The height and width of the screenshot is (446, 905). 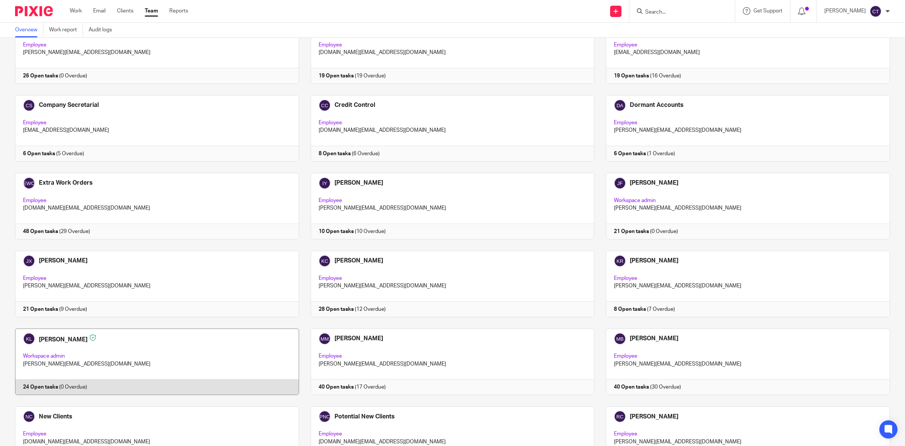 I want to click on a: Work, so click(x=76, y=11).